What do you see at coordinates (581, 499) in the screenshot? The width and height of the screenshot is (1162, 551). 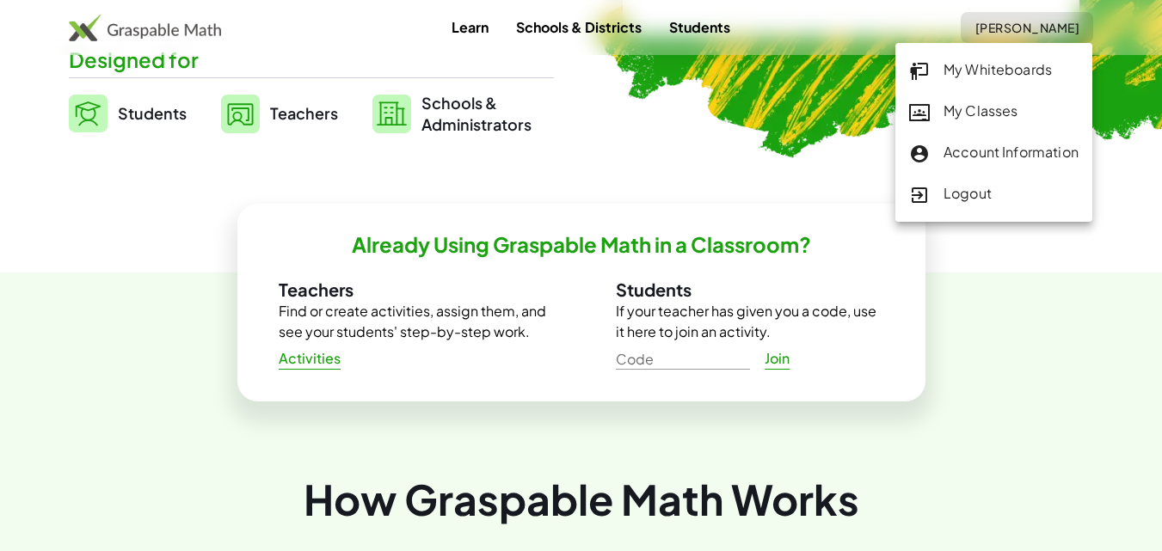 I see `div: How Graspable Math Works` at bounding box center [581, 499].